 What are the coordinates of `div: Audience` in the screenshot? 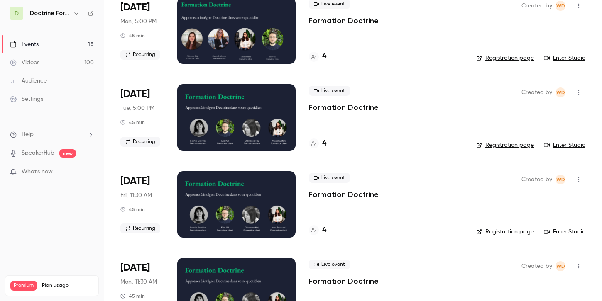 It's located at (28, 81).